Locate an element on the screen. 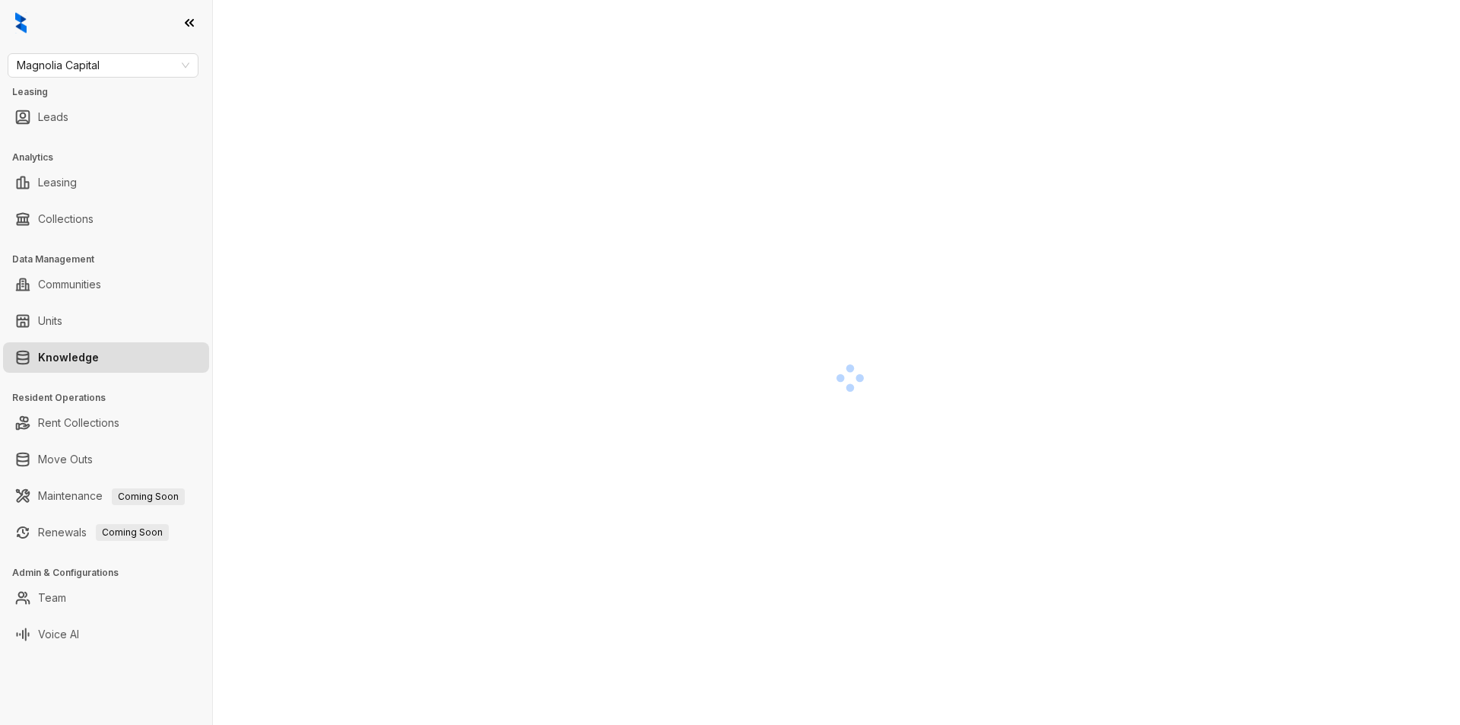  li: Voice AI is located at coordinates (106, 634).